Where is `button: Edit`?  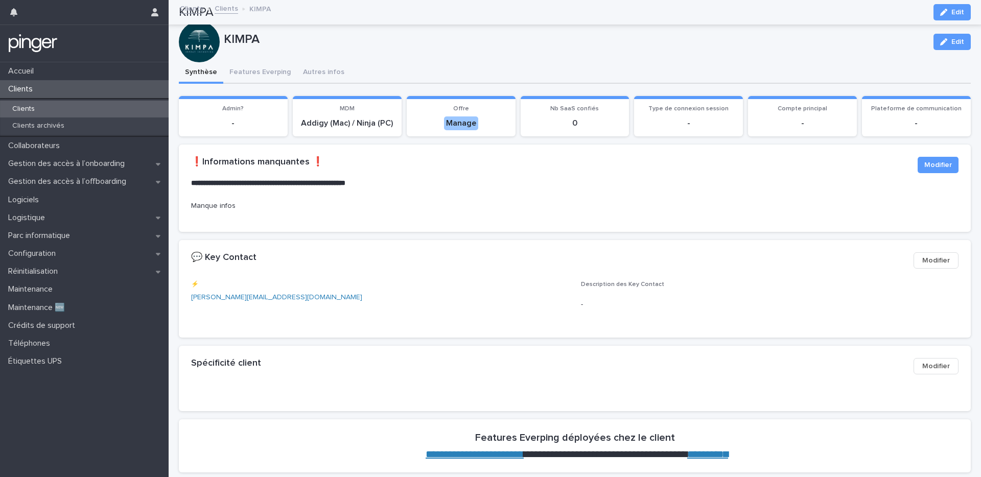
button: Edit is located at coordinates (952, 42).